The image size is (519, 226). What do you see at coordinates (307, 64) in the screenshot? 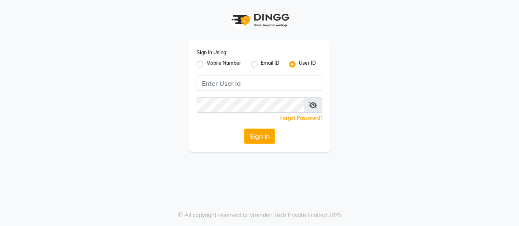
I see `label: User ID` at bounding box center [307, 64].